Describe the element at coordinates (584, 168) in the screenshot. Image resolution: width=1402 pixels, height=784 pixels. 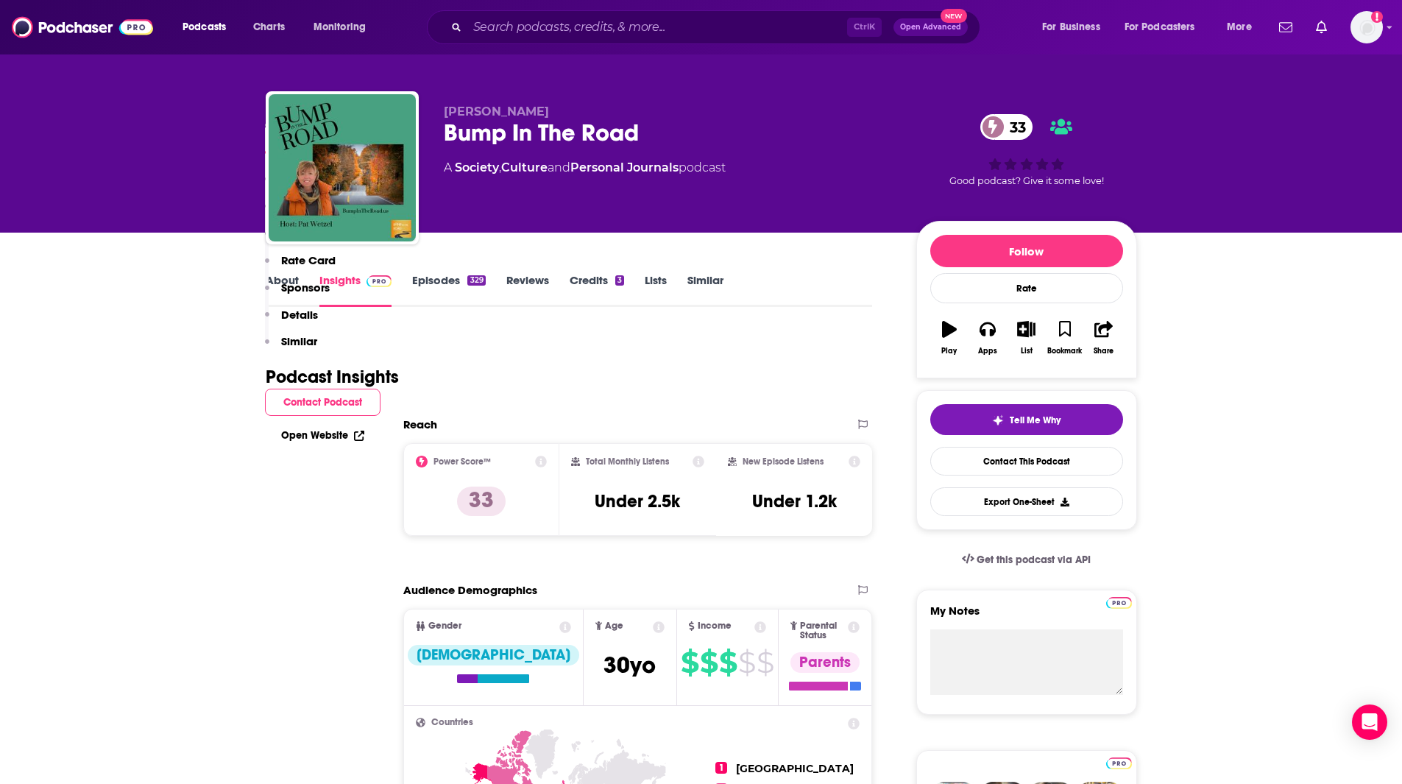
I see `div: A podcast` at that location.